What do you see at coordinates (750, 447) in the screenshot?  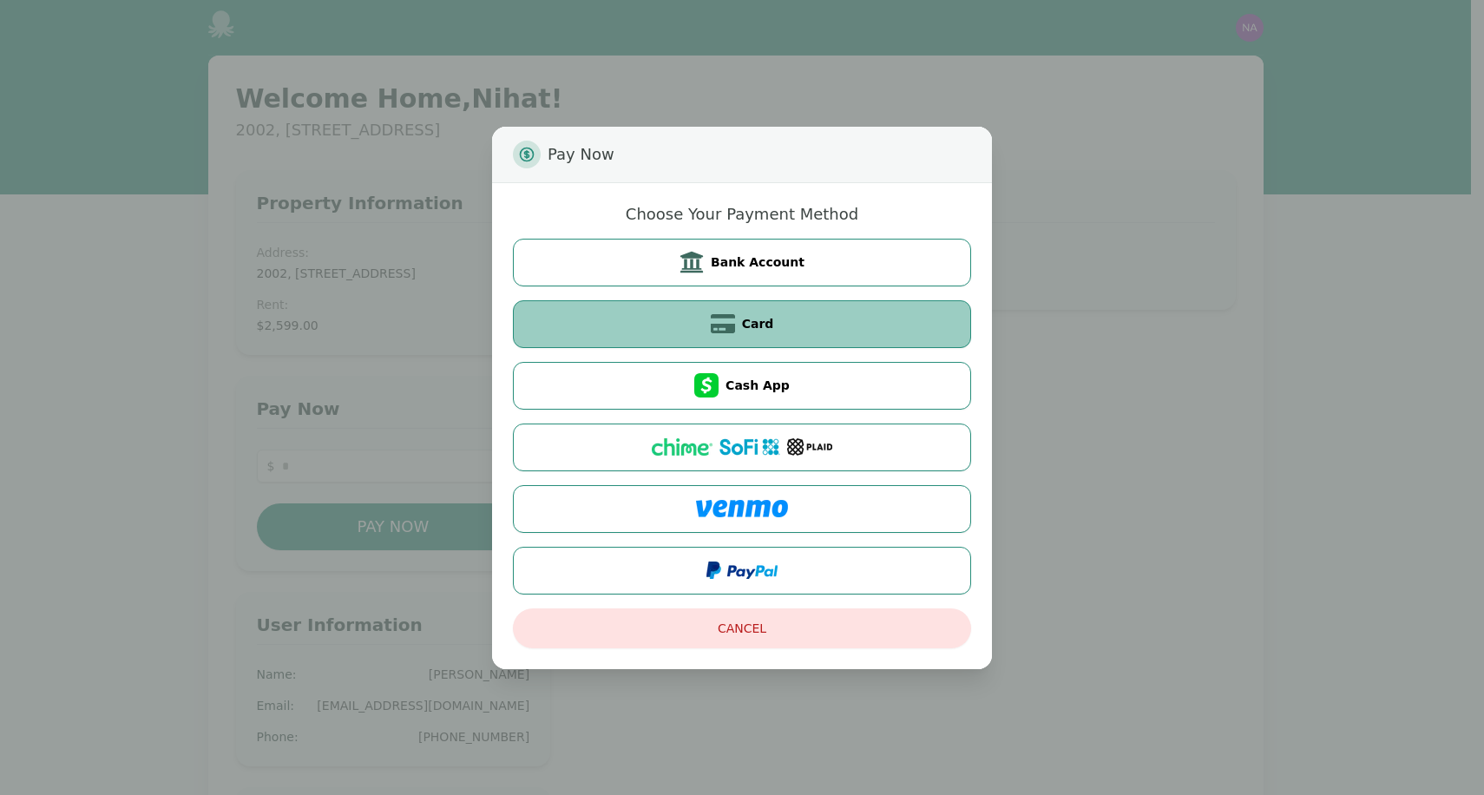 I see `img: SoFi logo` at bounding box center [750, 447].